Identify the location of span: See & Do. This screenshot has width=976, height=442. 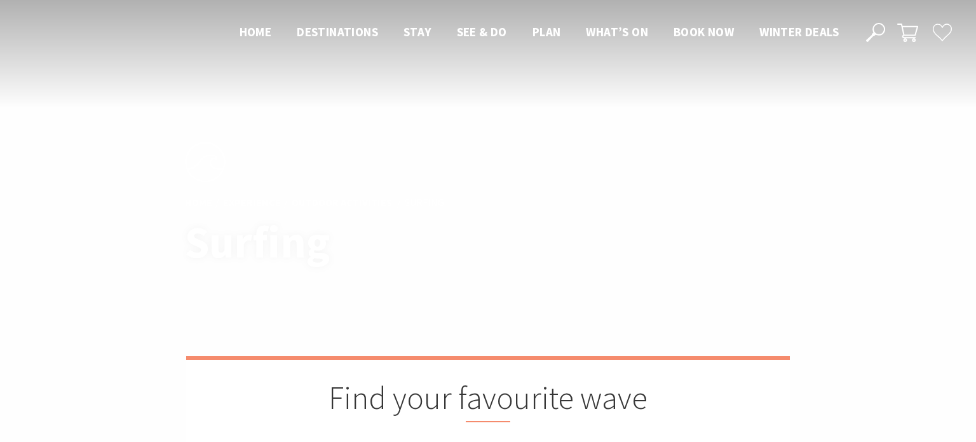
(482, 32).